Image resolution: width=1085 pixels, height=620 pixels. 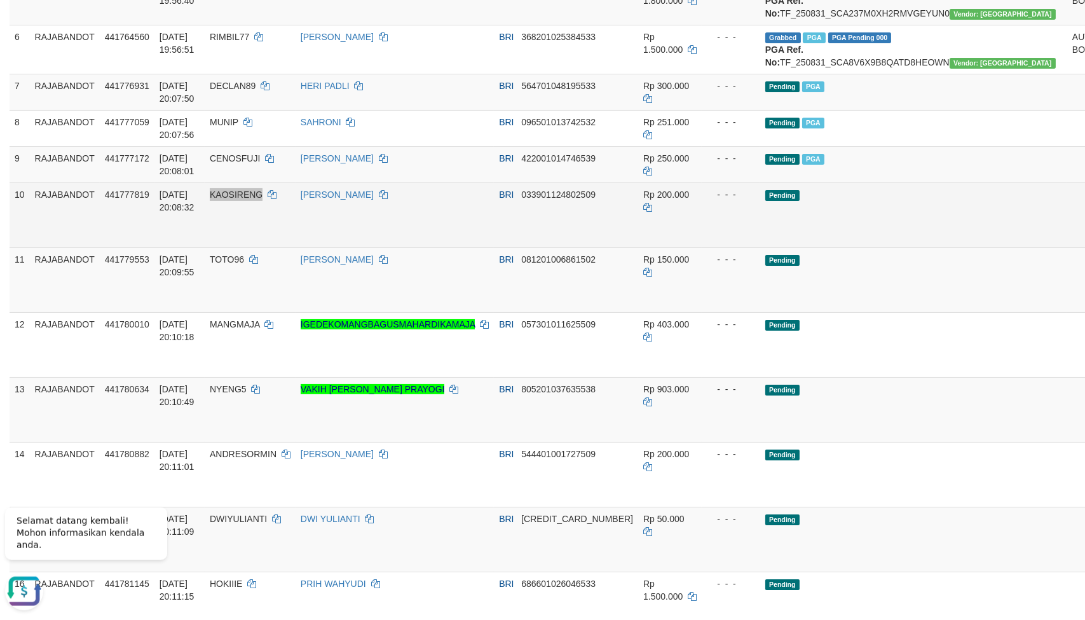 I want to click on span: Rp 300.000, so click(x=666, y=85).